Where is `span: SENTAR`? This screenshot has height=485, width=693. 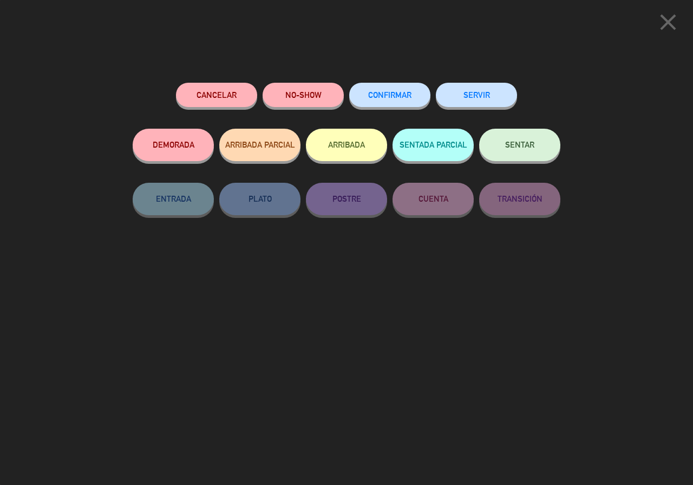 span: SENTAR is located at coordinates (520, 144).